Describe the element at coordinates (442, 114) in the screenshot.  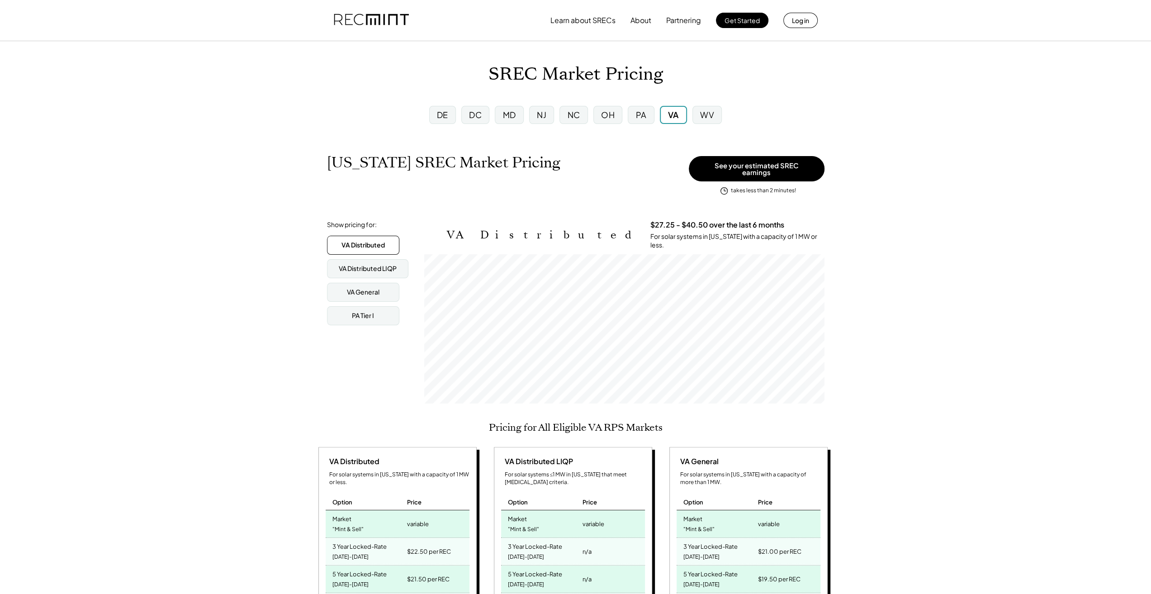
I see `div: DE` at that location.